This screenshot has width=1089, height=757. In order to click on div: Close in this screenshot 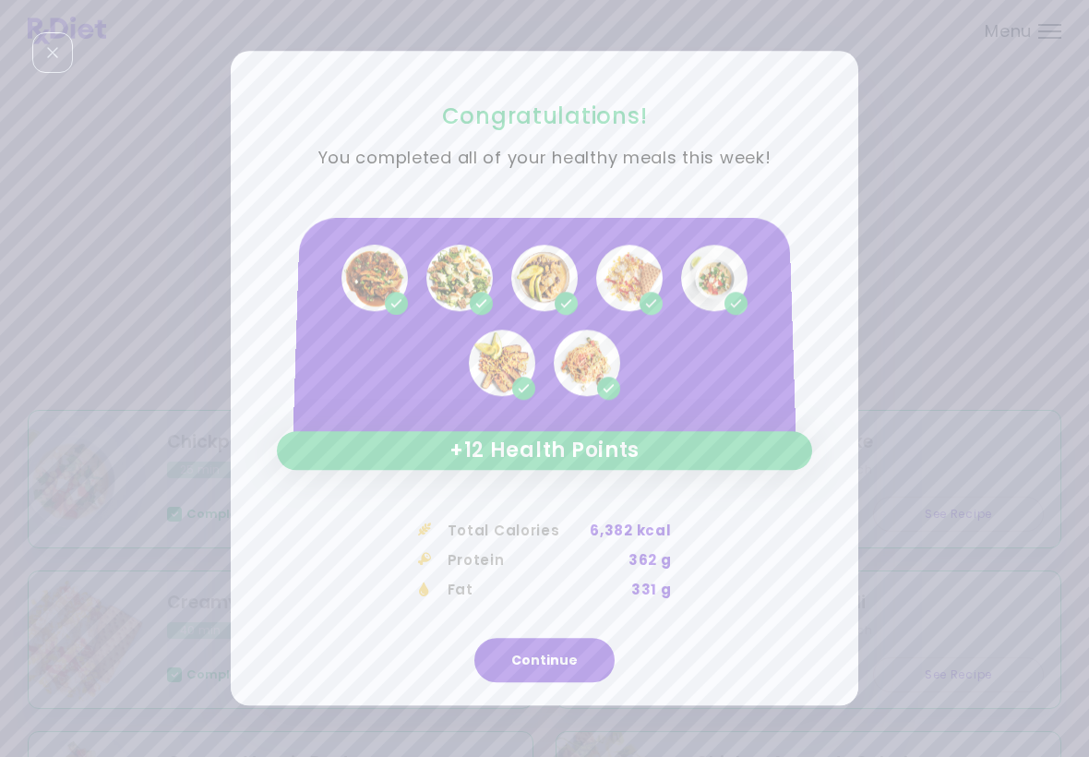, I will do `click(53, 53)`.